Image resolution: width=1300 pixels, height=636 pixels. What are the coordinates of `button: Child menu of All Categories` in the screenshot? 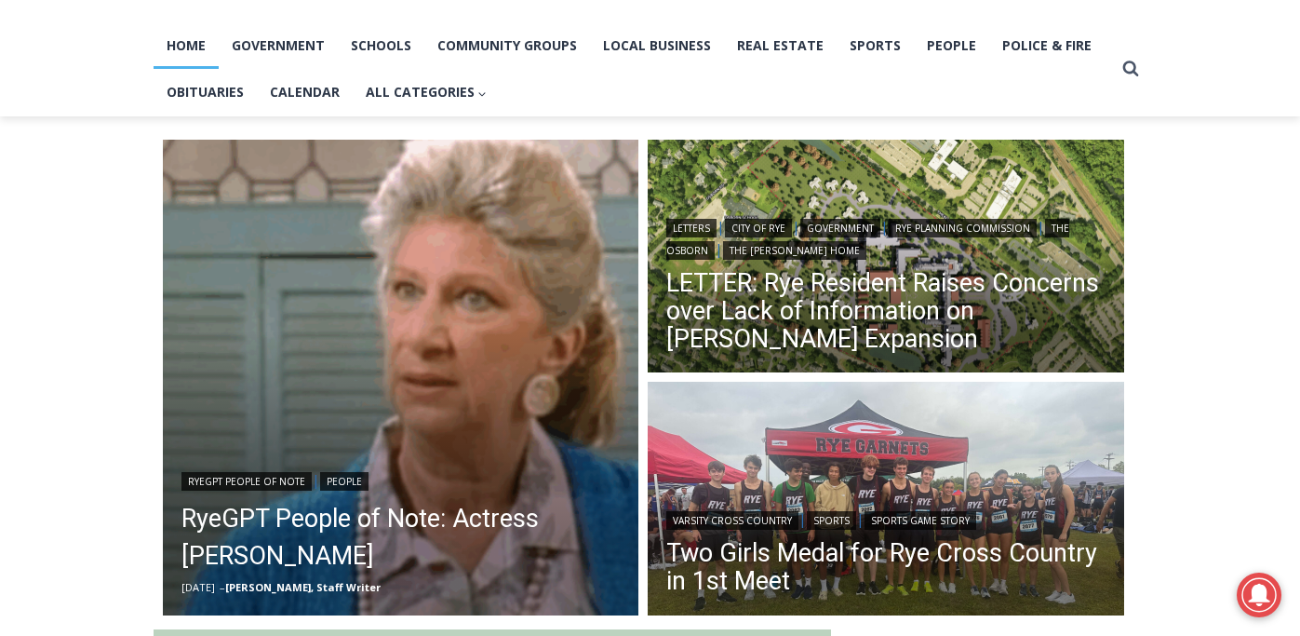 It's located at (426, 92).